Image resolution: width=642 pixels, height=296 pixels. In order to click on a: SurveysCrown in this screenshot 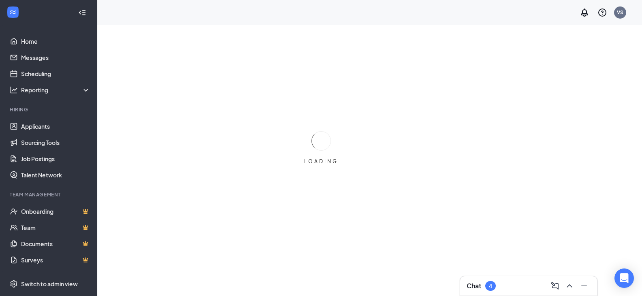, I will do `click(55, 260)`.